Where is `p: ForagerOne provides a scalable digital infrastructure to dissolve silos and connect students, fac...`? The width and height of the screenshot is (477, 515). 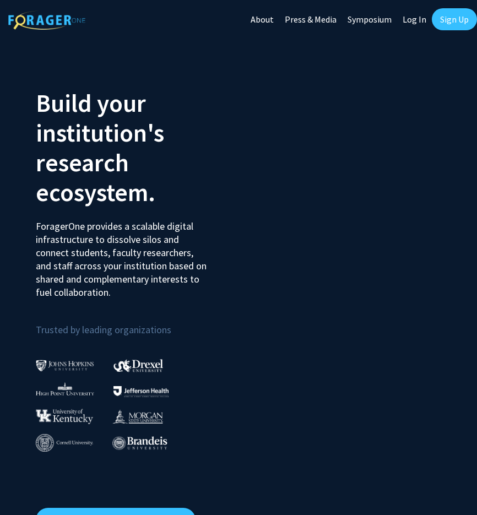
p: ForagerOne provides a scalable digital infrastructure to dissolve silos and connect students, fac... is located at coordinates (121, 255).